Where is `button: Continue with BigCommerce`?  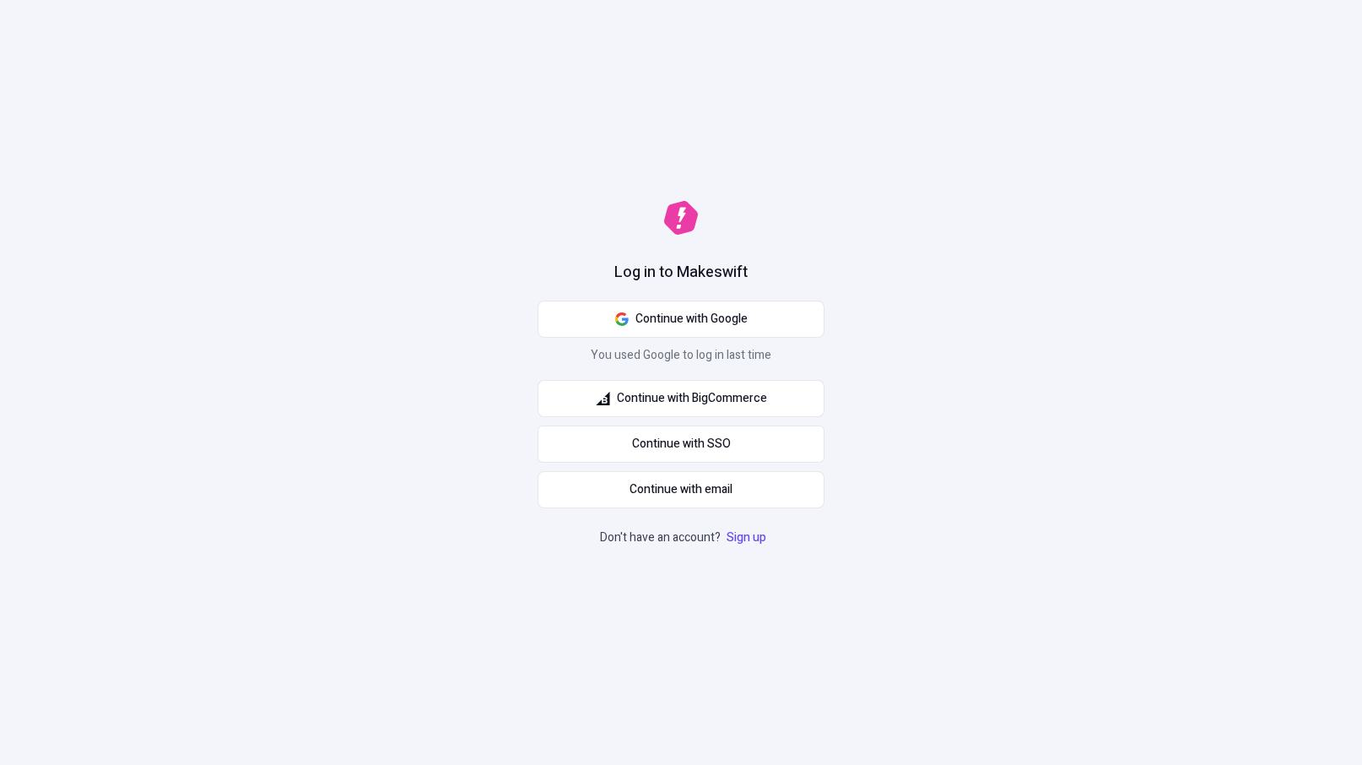 button: Continue with BigCommerce is located at coordinates (681, 398).